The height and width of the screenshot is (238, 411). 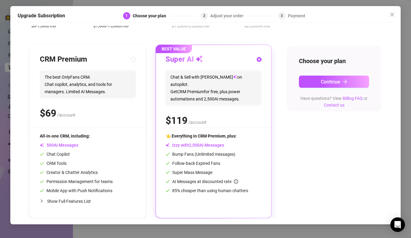 I want to click on span: Super Mass Message, so click(x=189, y=173).